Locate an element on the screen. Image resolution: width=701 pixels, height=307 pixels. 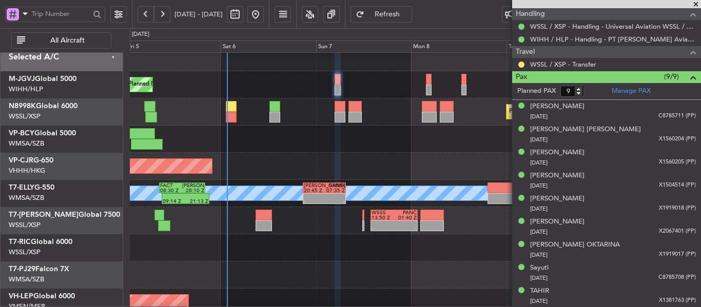
div: 07:35 Z is located at coordinates (334, 191).